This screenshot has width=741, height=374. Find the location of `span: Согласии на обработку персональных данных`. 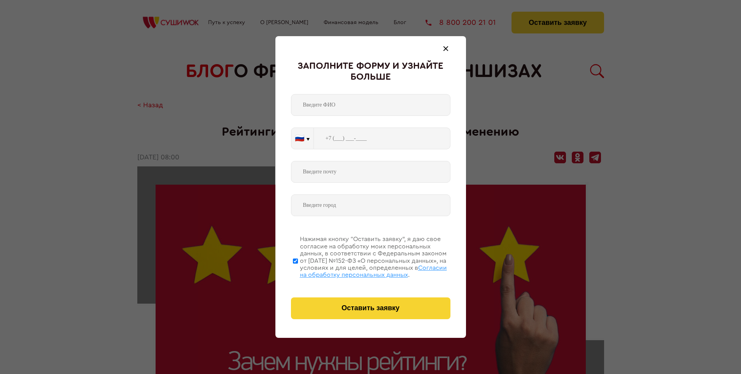

span: Согласии на обработку персональных данных is located at coordinates (373, 271).